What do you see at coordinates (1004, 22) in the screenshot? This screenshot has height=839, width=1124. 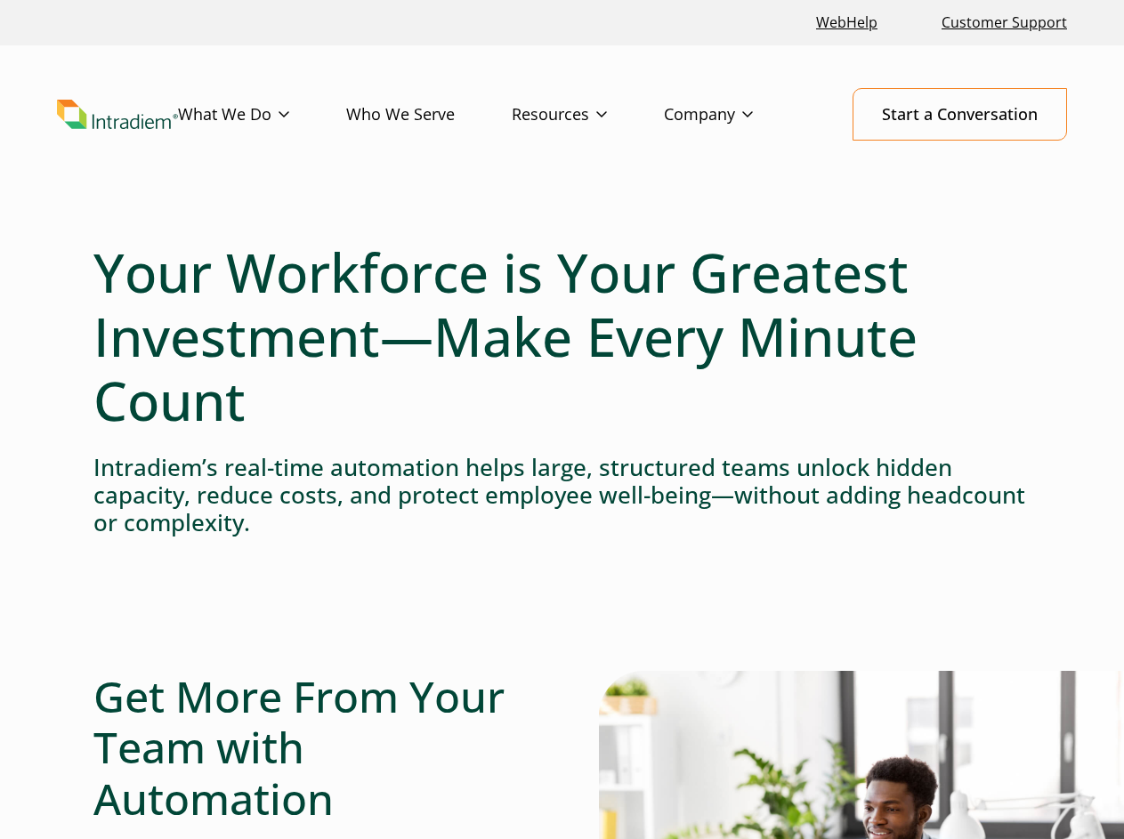 I see `a: Customer Support` at bounding box center [1004, 22].